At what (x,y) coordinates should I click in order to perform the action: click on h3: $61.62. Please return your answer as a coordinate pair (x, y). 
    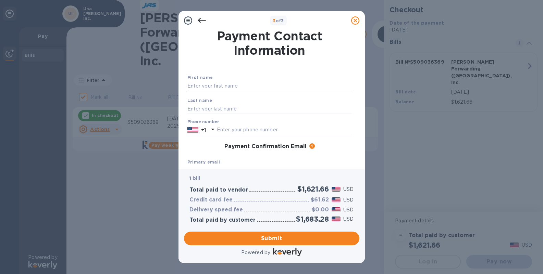
    Looking at the image, I should click on (319, 200).